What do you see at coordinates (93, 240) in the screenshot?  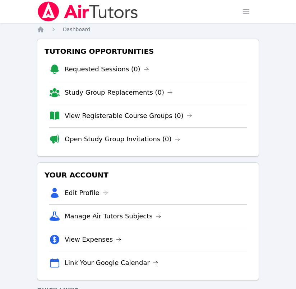 I see `a: View Expenses` at bounding box center [93, 240].